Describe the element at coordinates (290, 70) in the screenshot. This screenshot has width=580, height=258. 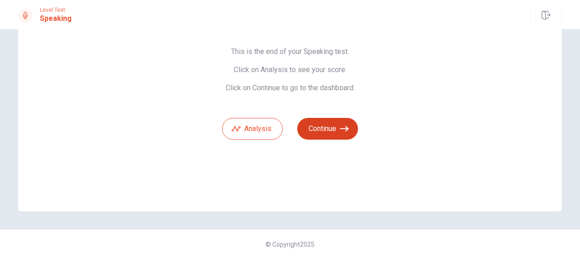
I see `span: This is the end of your Speaking test. Click on Analysis to see your score. Click on Continue to ...` at that location.